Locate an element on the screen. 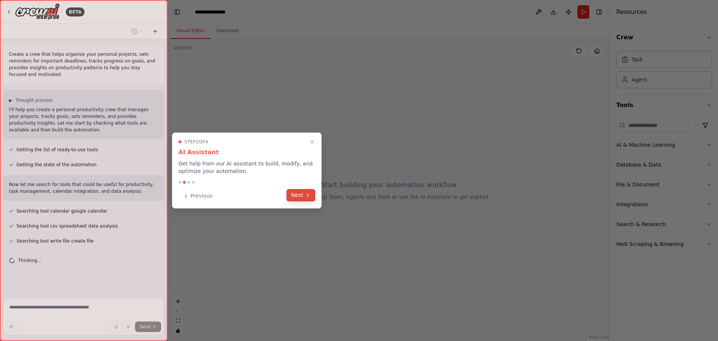 This screenshot has height=341, width=718. button: Close walkthrough is located at coordinates (312, 142).